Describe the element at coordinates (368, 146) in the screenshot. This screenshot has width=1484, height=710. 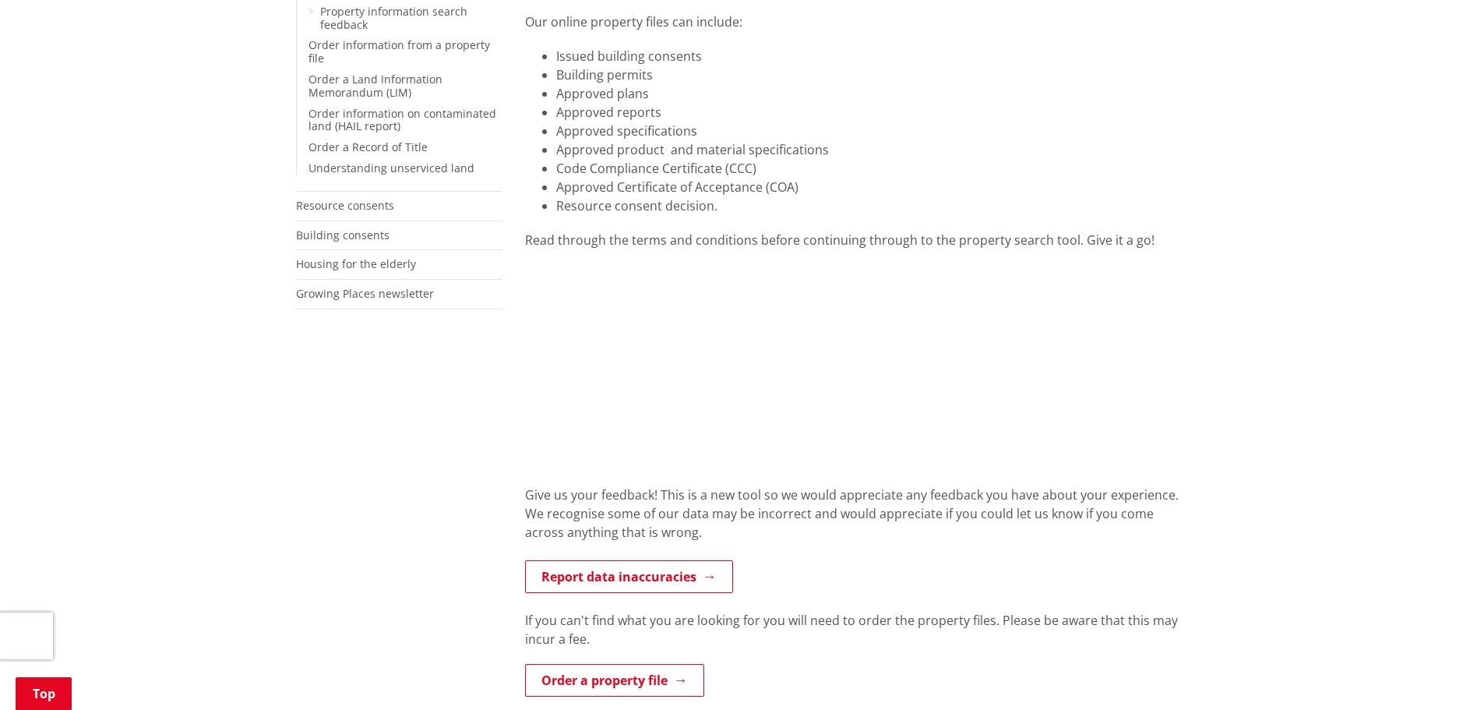
I see `a: Order a Record of Title` at that location.